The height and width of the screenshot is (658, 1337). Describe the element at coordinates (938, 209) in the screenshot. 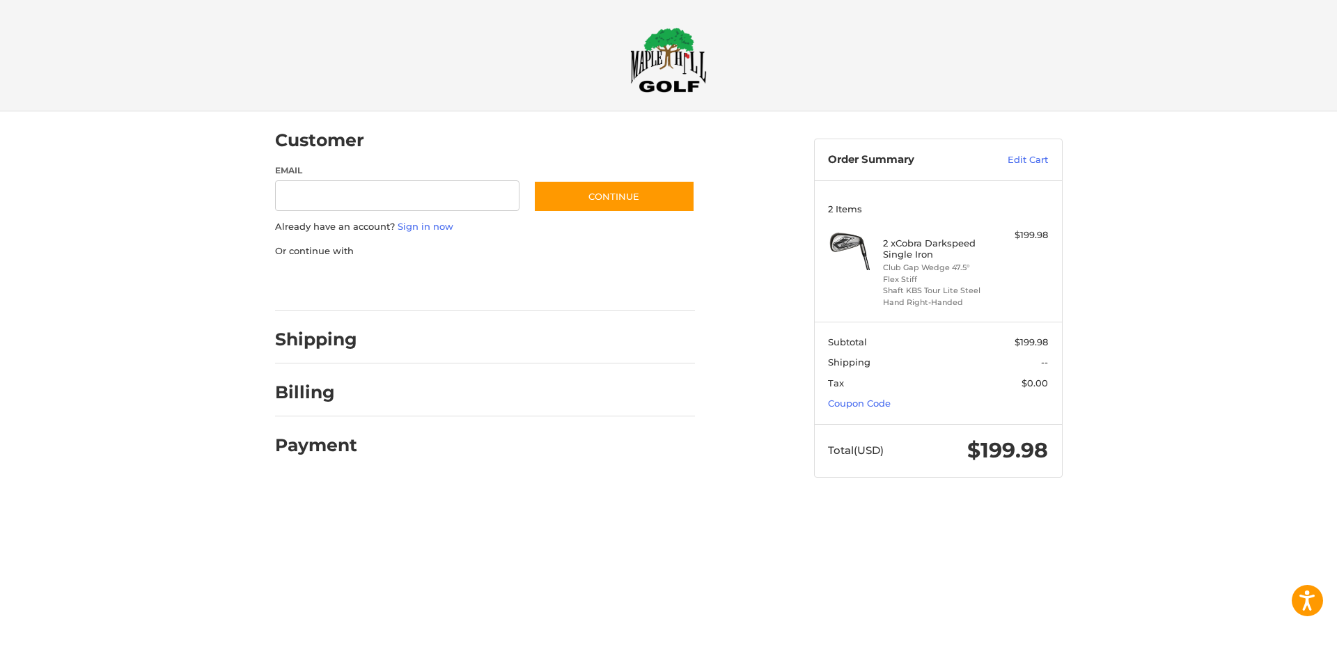

I see `h3: 2 Items` at that location.